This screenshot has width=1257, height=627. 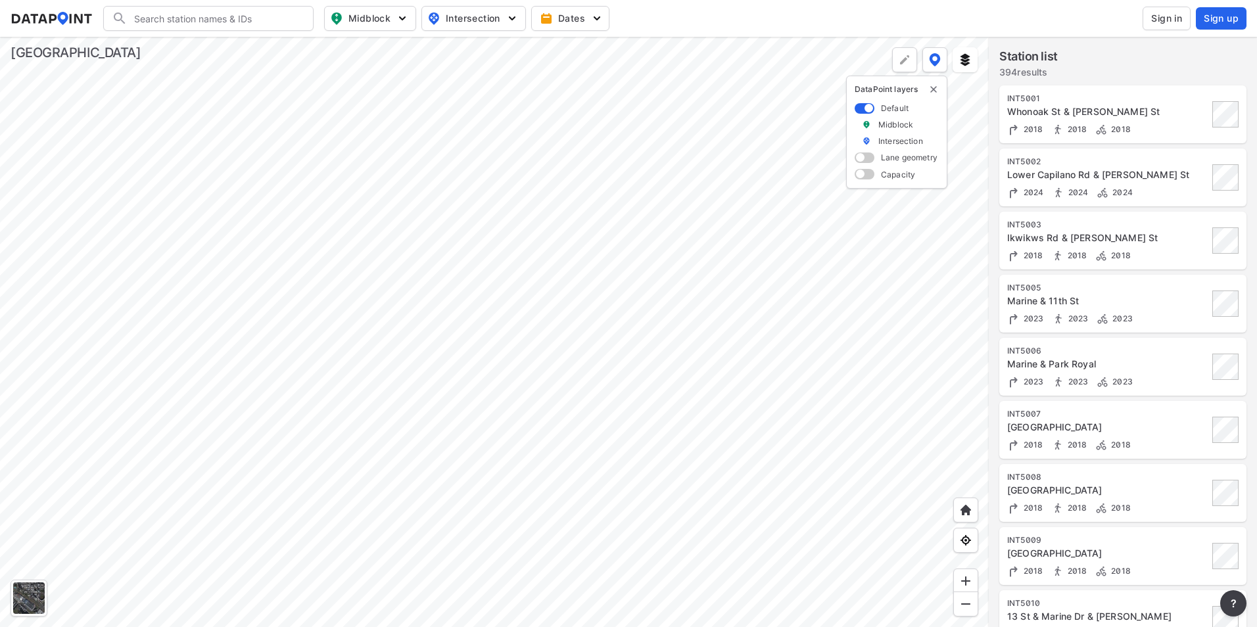 What do you see at coordinates (1108, 225) in the screenshot?
I see `div: INT5003` at bounding box center [1108, 225].